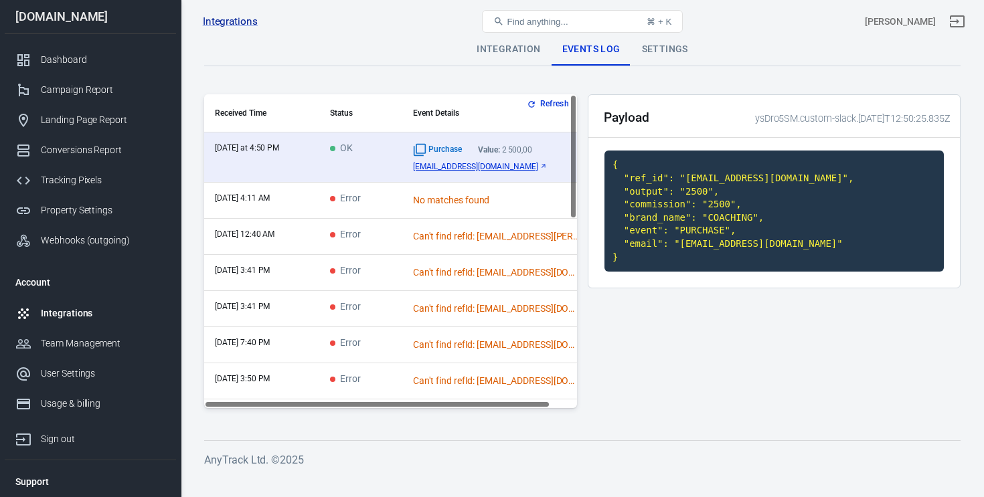 Image resolution: width=984 pixels, height=497 pixels. Describe the element at coordinates (90, 240) in the screenshot. I see `a: Webhooks (outgoing)` at that location.